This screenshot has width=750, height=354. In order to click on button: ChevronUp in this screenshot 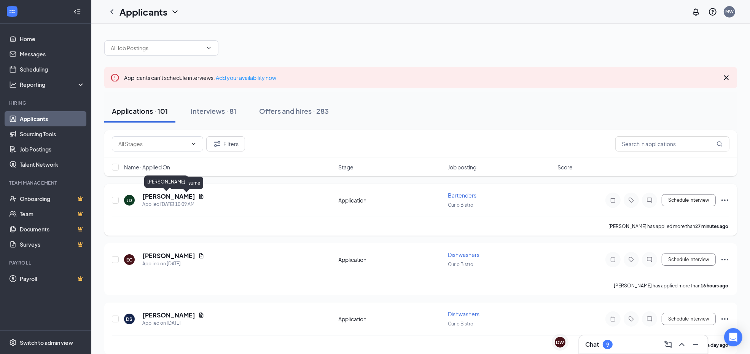, I will do `click(682, 344)`.